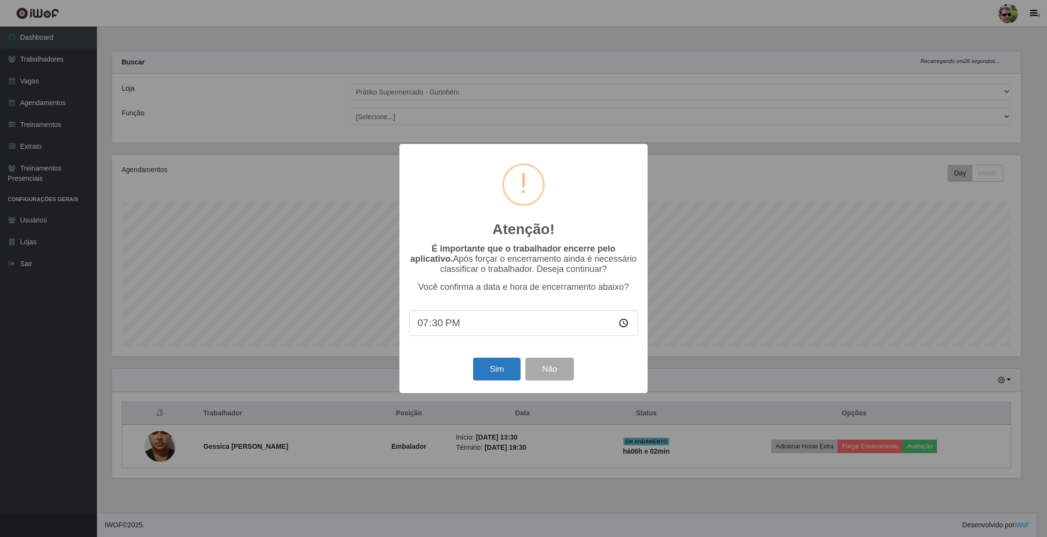 Image resolution: width=1047 pixels, height=537 pixels. I want to click on h2: Atenção!, so click(524, 229).